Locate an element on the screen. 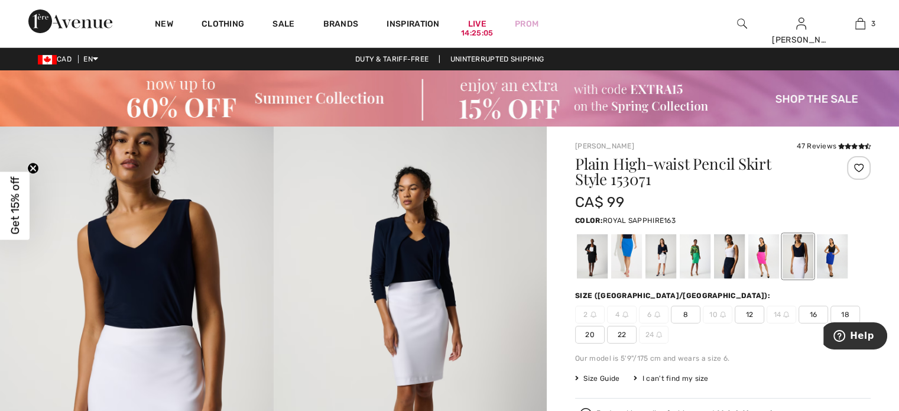  a: Live14:25:05 is located at coordinates (477, 24).